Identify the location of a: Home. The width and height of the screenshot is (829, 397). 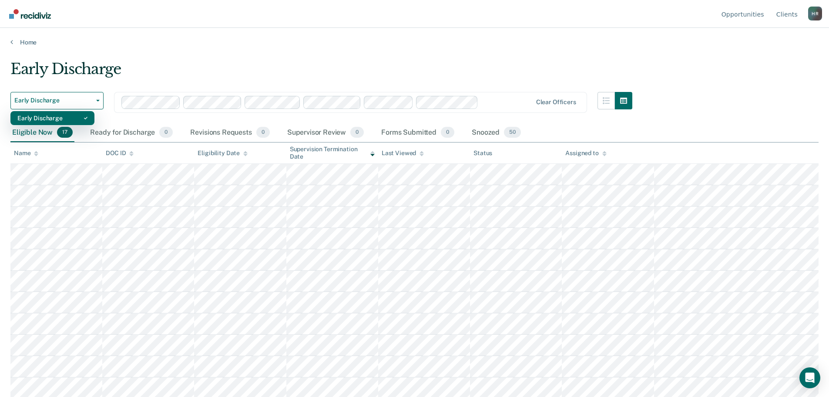
(414, 42).